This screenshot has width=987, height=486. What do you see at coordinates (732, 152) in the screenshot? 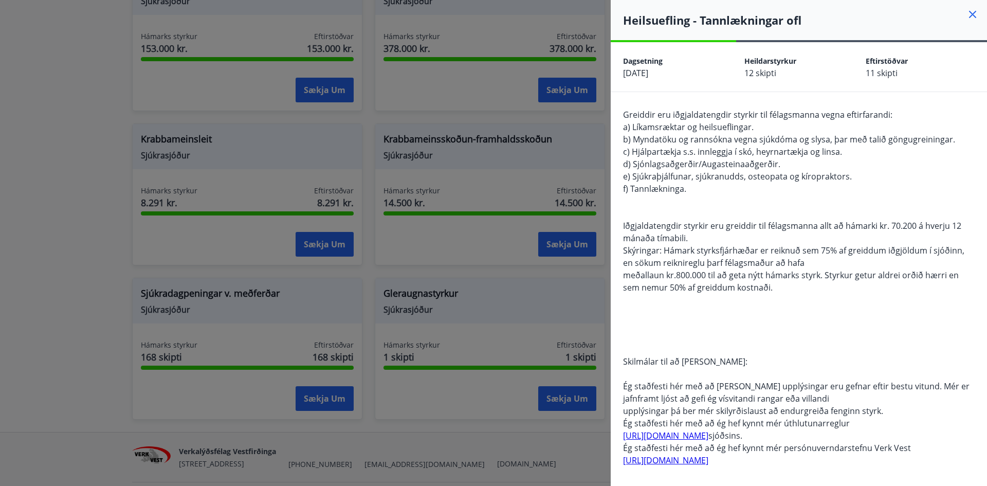
I see `span: c) Hjálpartækja s.s. innleggja í skó, heyrnartækja og linsa.` at bounding box center [732, 152].